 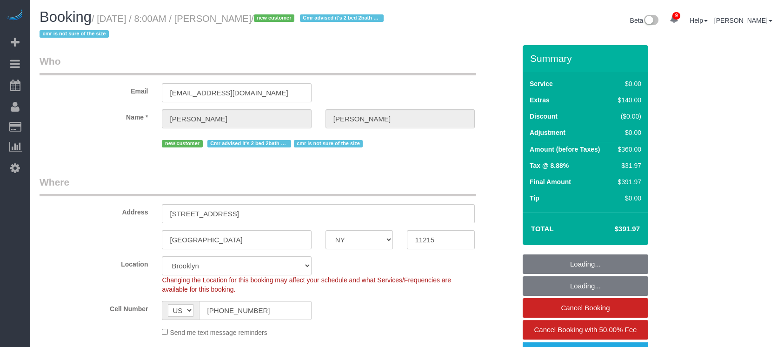 What do you see at coordinates (544, 116) in the screenshot?
I see `label: Discount` at bounding box center [544, 116].